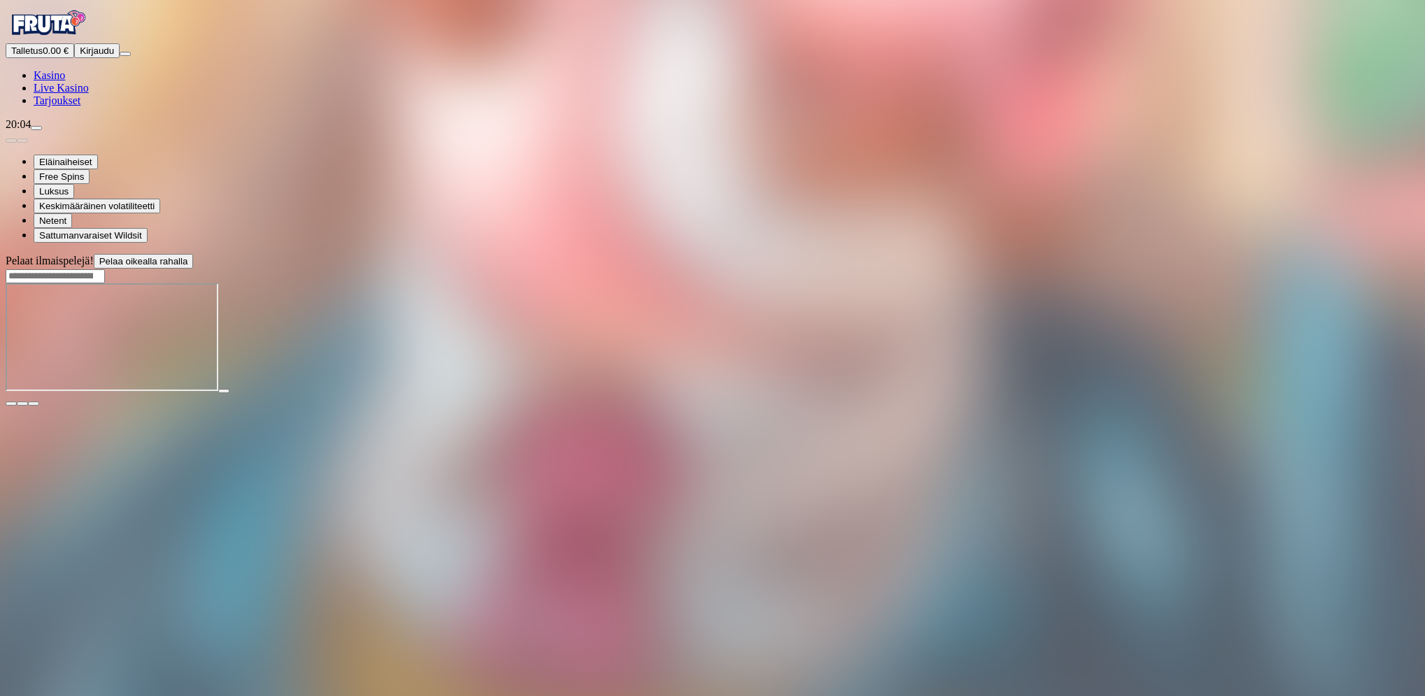  I want to click on button: Eläinaiheiset, so click(66, 162).